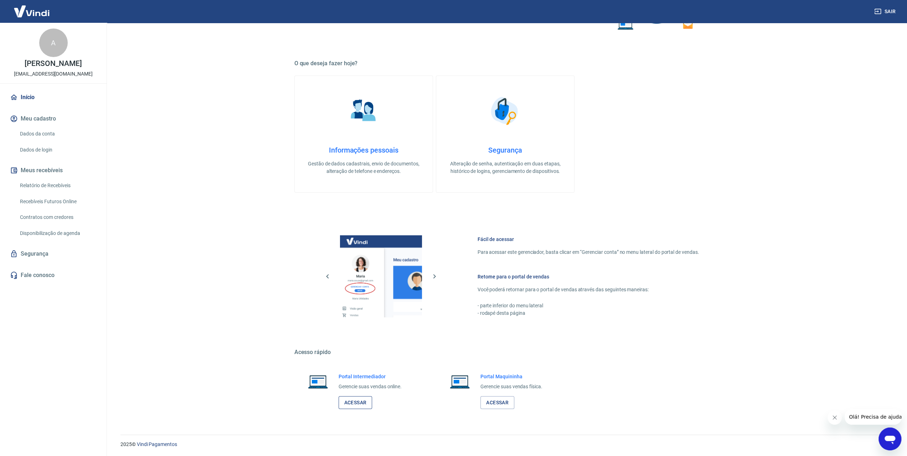  I want to click on button: Meus recebíveis, so click(53, 170).